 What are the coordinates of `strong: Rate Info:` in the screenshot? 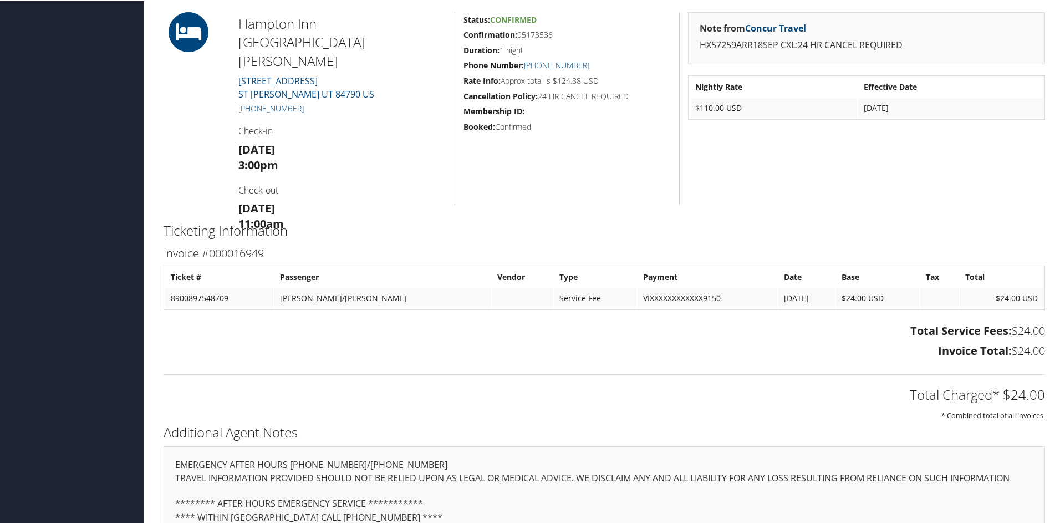 It's located at (482, 79).